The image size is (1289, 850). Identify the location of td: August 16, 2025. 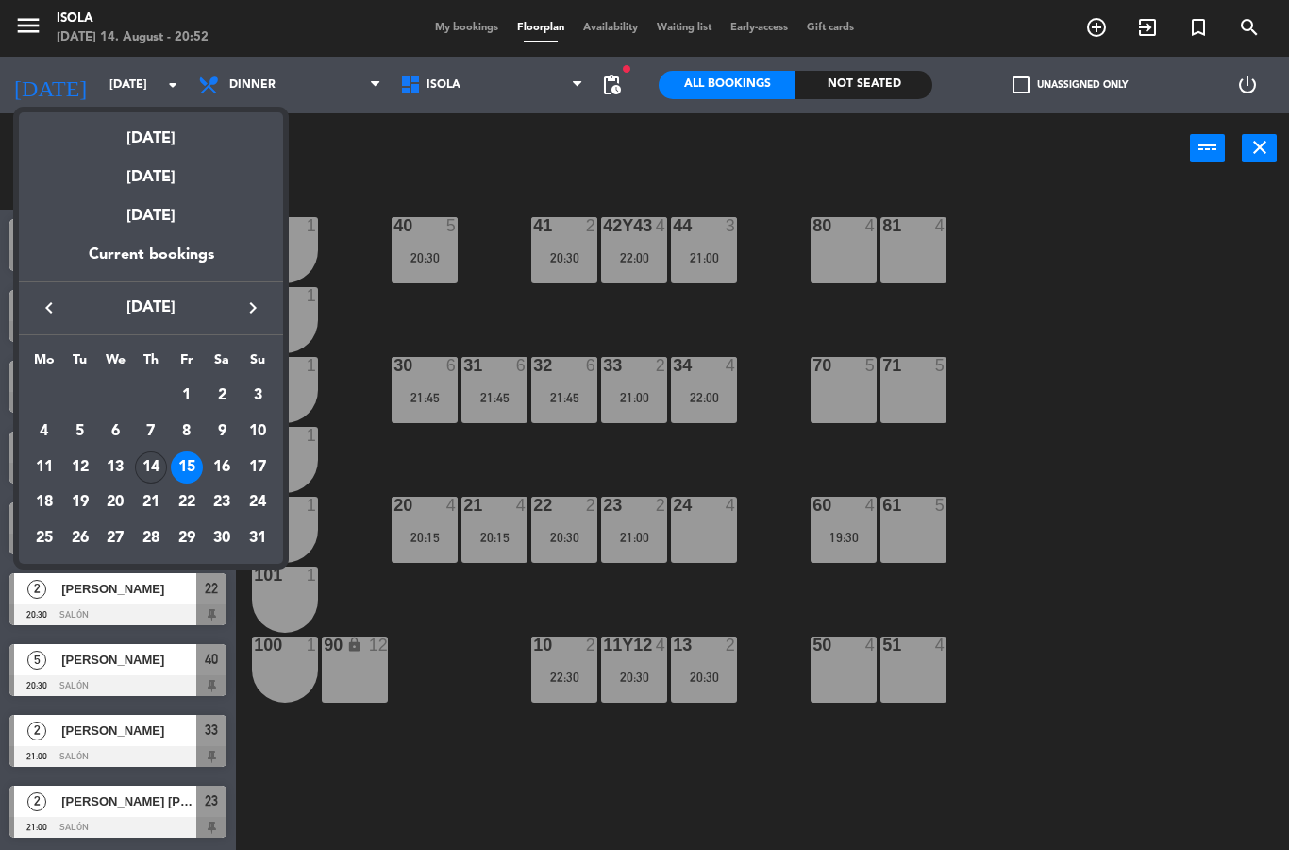
(223, 467).